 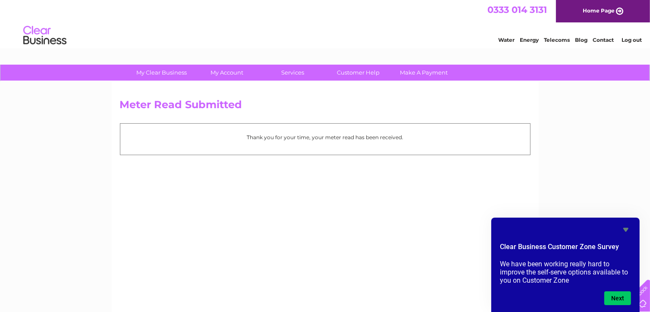 What do you see at coordinates (557, 40) in the screenshot?
I see `a: Telecoms` at bounding box center [557, 40].